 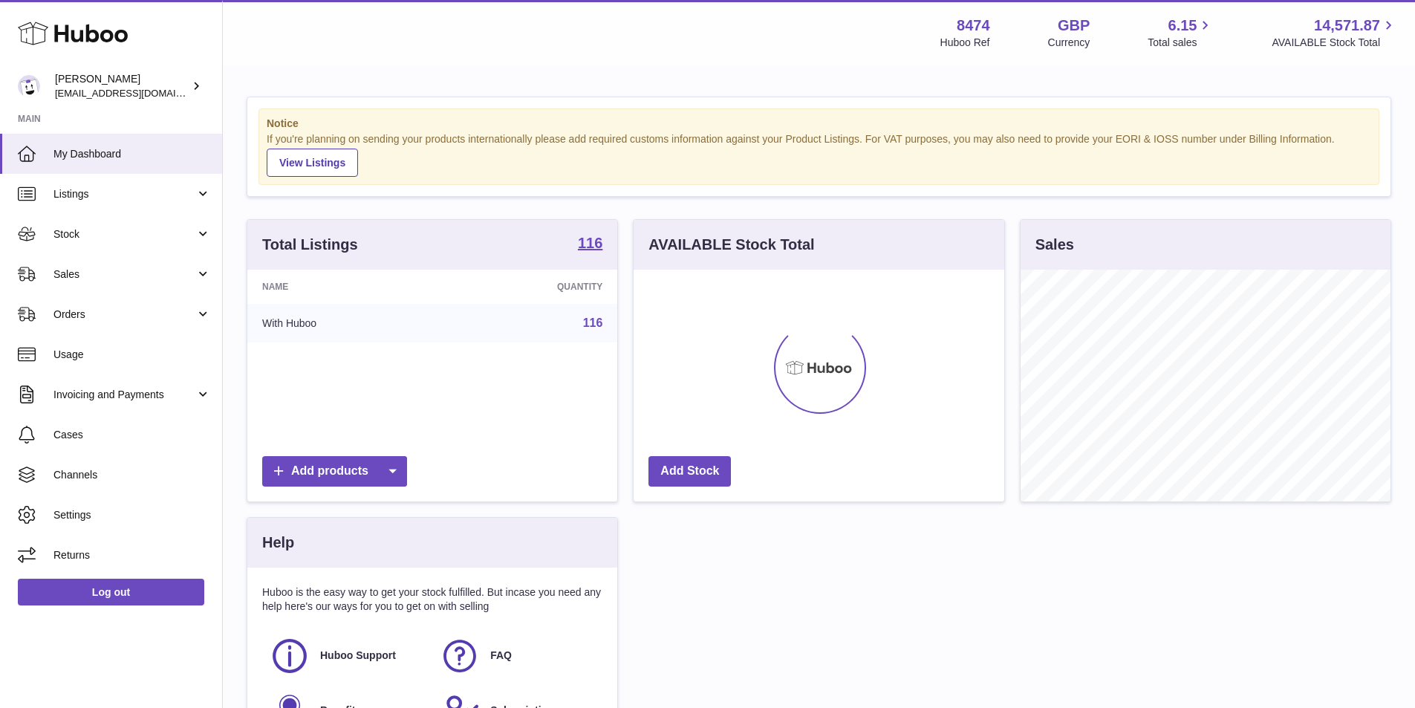 I want to click on a: Huboo Support, so click(x=347, y=656).